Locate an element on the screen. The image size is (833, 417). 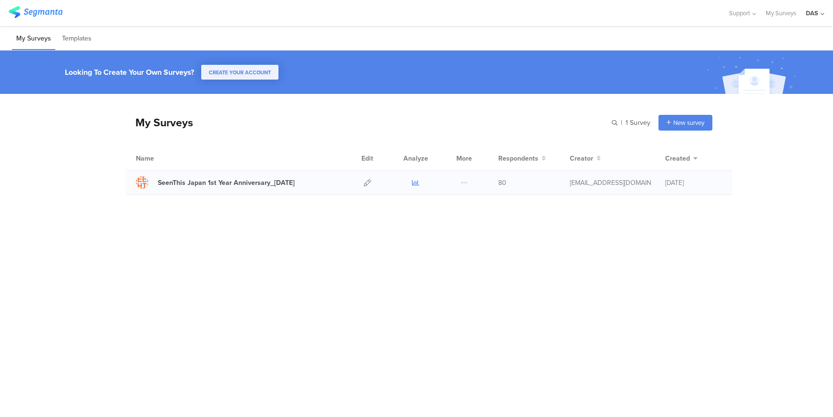
div: More is located at coordinates (464, 158).